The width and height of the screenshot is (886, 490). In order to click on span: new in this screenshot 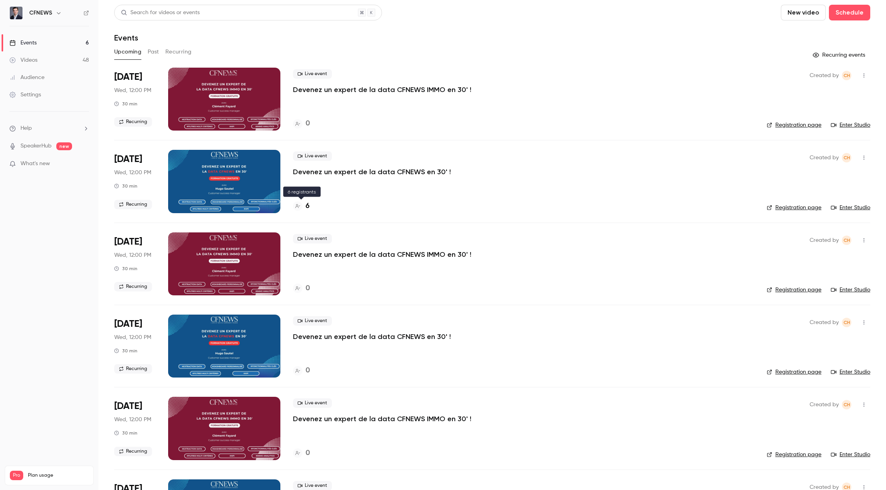, I will do `click(64, 146)`.